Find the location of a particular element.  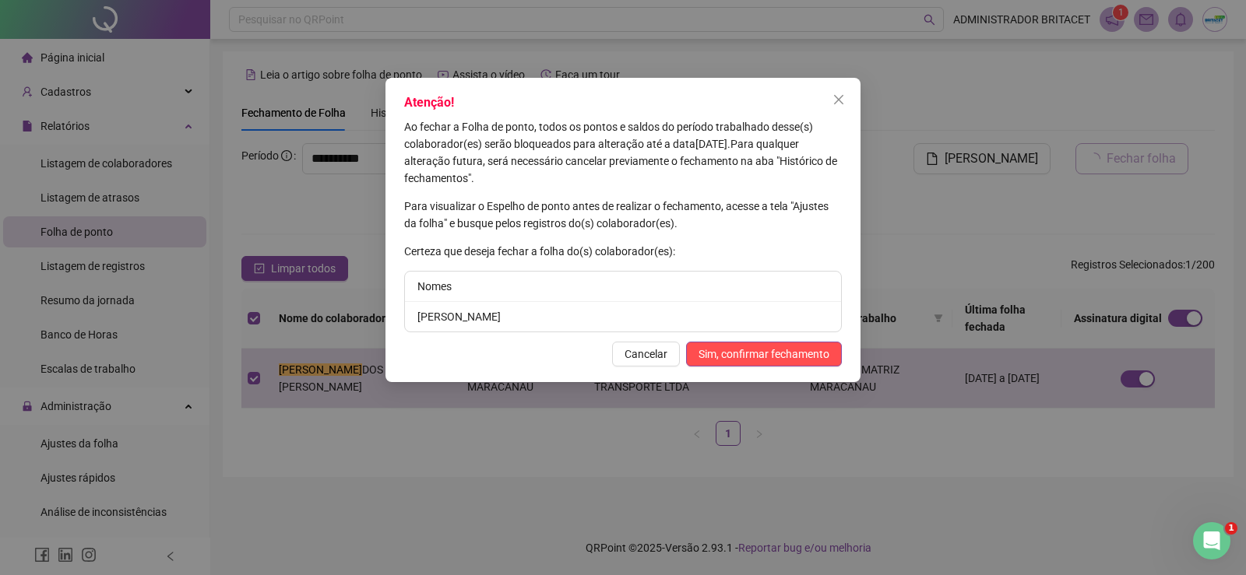

button: Cancelar is located at coordinates (645, 354).